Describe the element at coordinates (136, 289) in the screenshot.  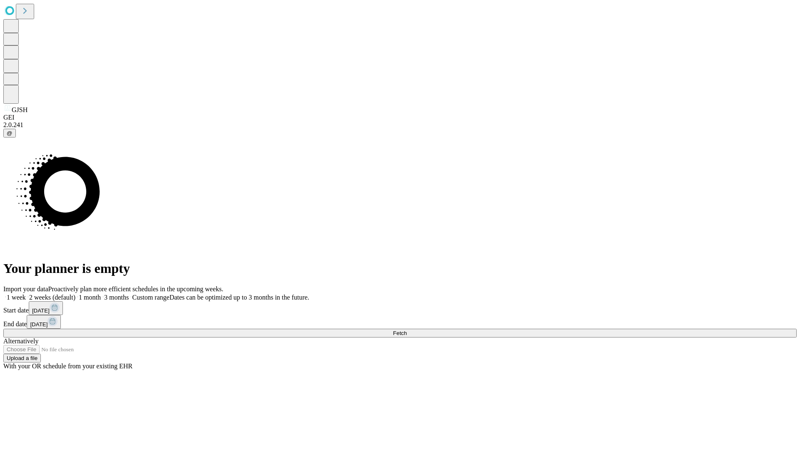
I see `span: Proactively plan more efficient schedules in the upcoming weeks.` at that location.